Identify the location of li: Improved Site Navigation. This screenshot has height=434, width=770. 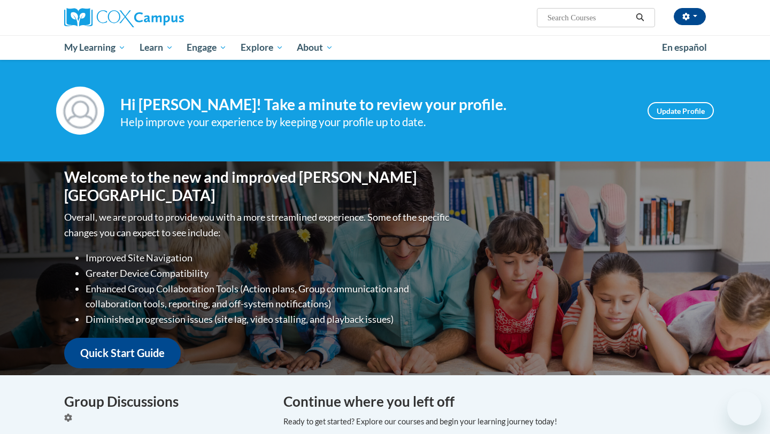
(269, 258).